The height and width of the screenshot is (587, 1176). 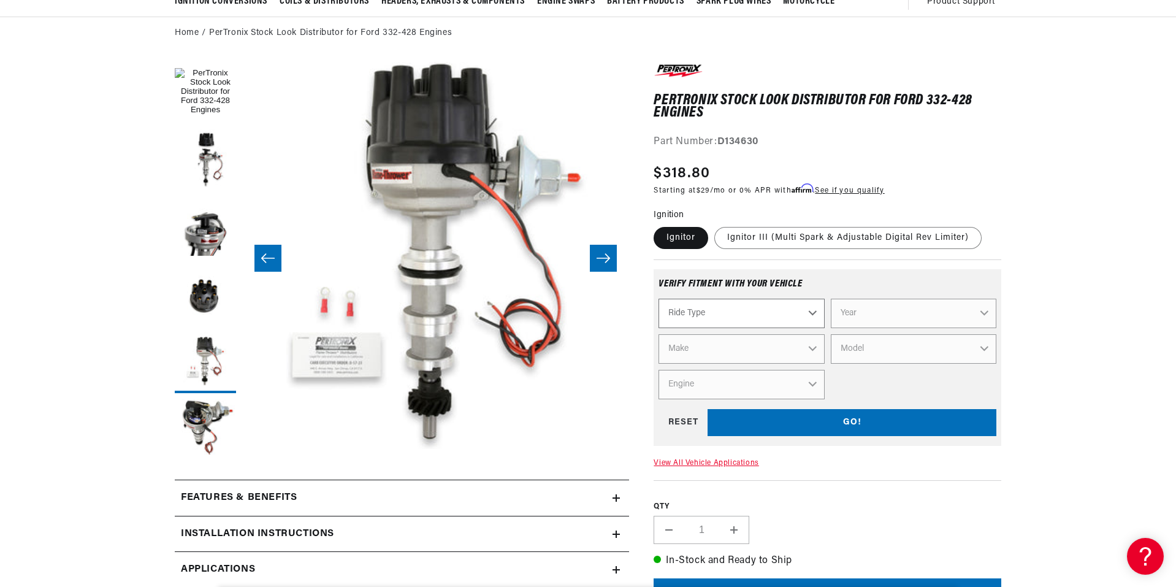 What do you see at coordinates (257, 534) in the screenshot?
I see `h2: Installation instructions` at bounding box center [257, 534].